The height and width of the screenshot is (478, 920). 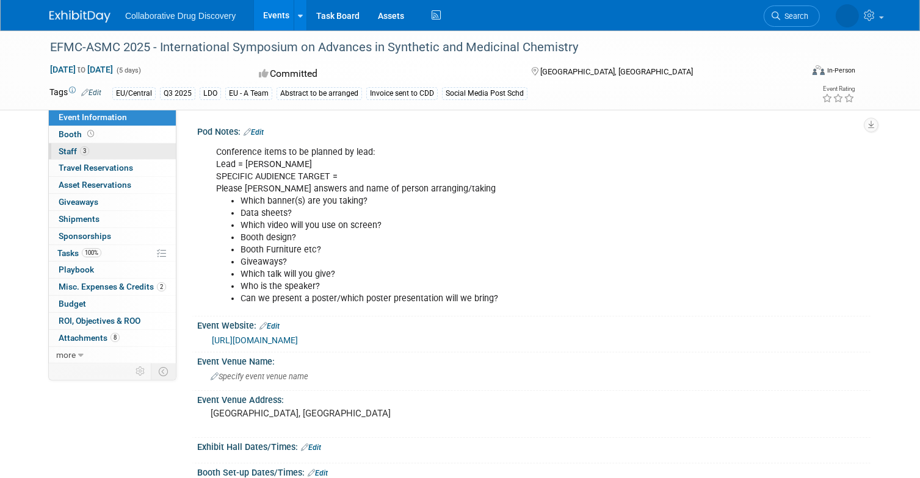 I want to click on span: Misc. Expenses & Credits, so click(x=112, y=287).